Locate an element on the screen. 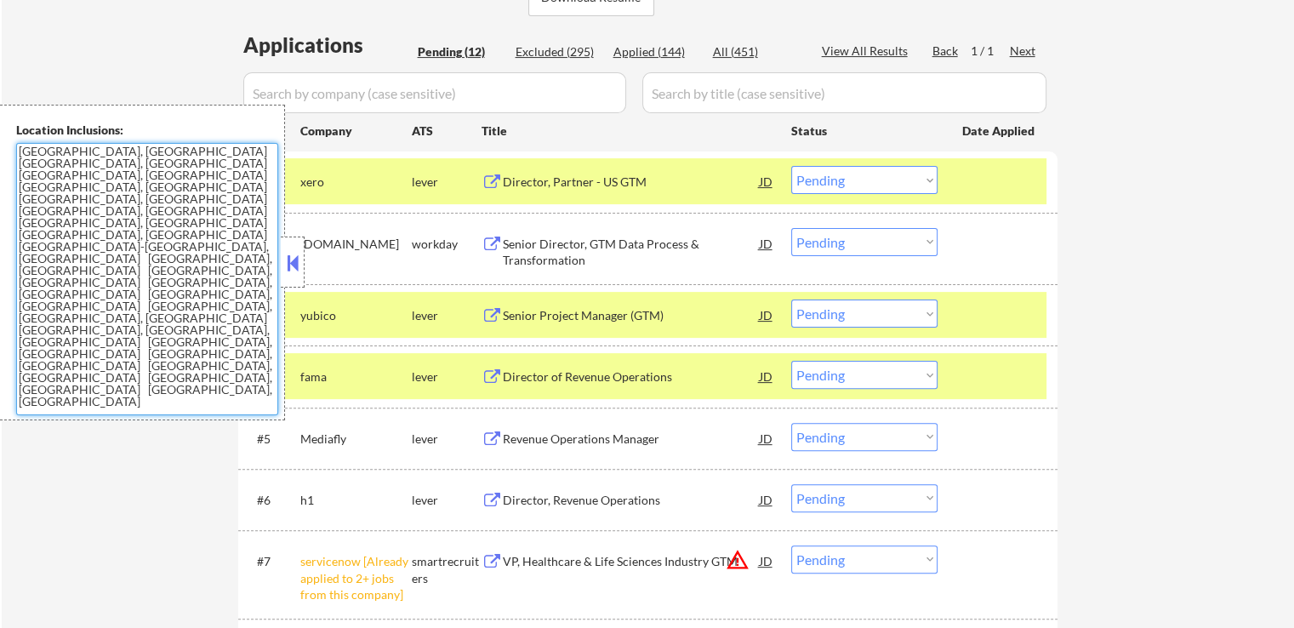 The height and width of the screenshot is (628, 1294). div: VP, Healthcare & Life Sciences Industry GTM is located at coordinates (631, 561).